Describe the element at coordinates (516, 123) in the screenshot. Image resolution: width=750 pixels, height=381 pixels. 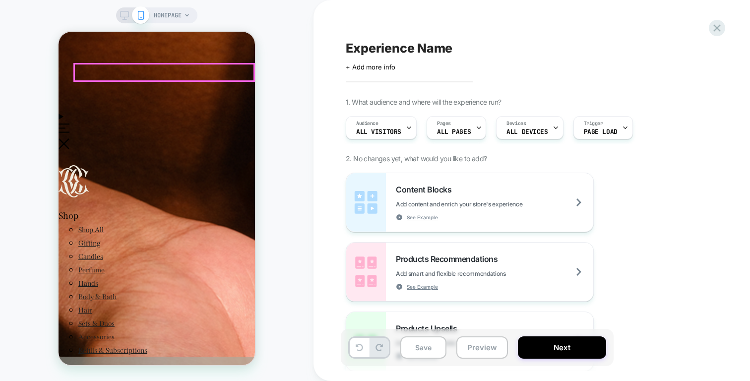
I see `span: Devices` at that location.